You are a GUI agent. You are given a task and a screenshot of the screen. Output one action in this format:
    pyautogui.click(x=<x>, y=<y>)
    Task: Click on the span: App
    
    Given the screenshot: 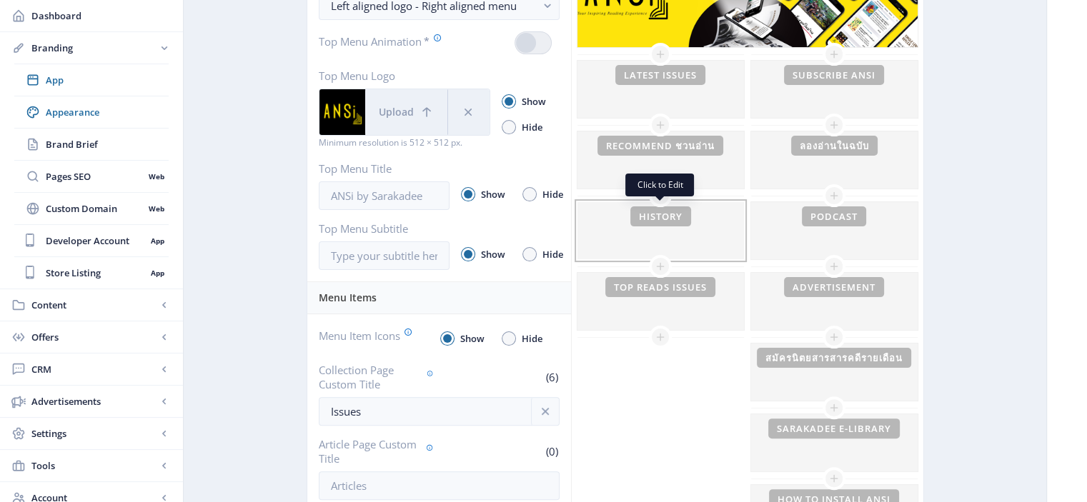 What is the action you would take?
    pyautogui.click(x=107, y=80)
    